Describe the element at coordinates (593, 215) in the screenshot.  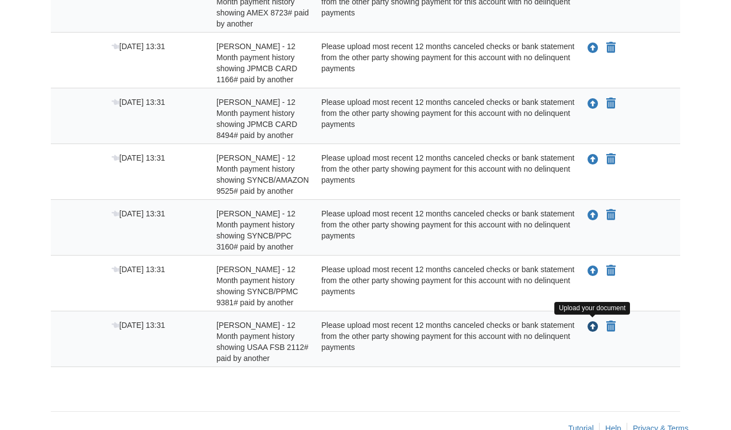
I see `button: Upload Krystal Pittman - 12 Month payment history showing SYNCB/PPC 3160# paid by another` at that location.